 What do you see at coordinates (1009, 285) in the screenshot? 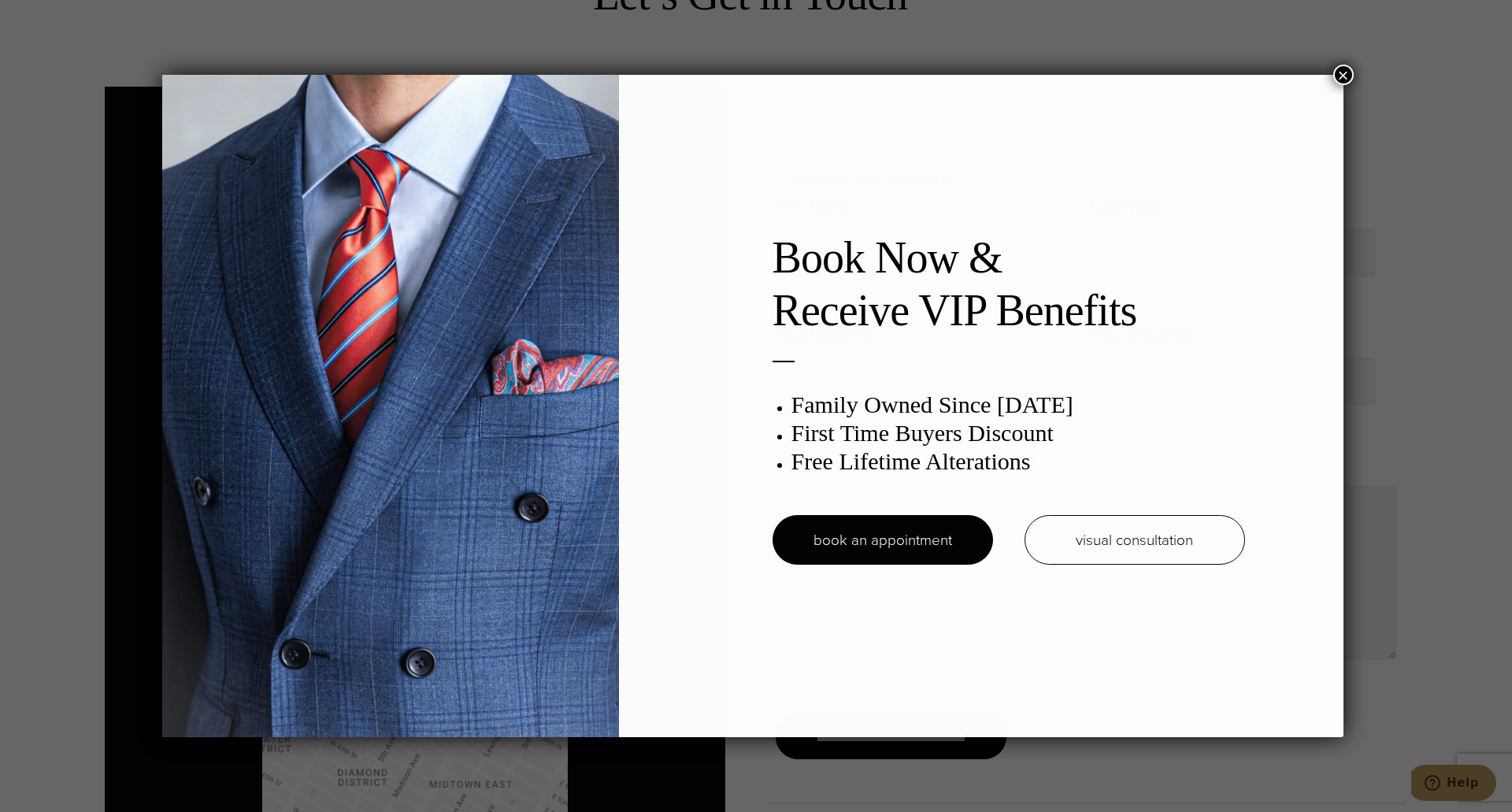
I see `h2: Book Now & Receive VIP Benefits` at bounding box center [1009, 285].